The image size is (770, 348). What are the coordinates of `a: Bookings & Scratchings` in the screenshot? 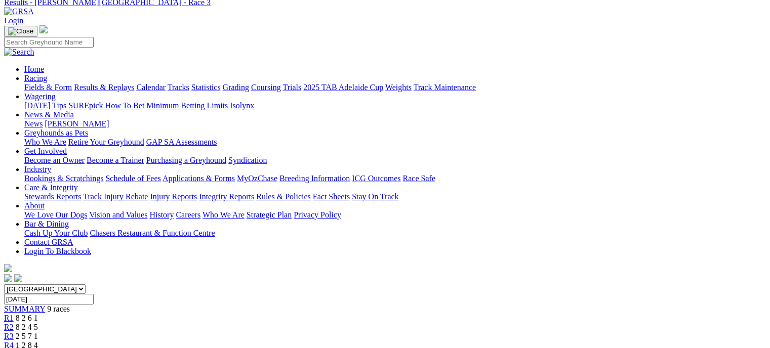 It's located at (64, 178).